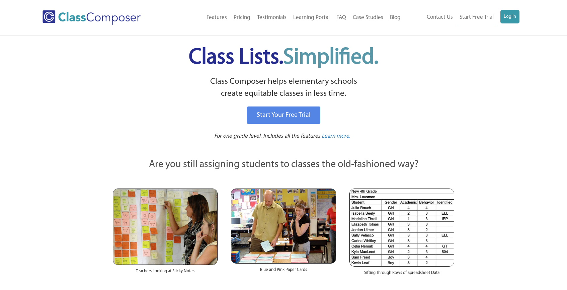  I want to click on div: Blue and Pink Paper Cards, so click(283, 272).